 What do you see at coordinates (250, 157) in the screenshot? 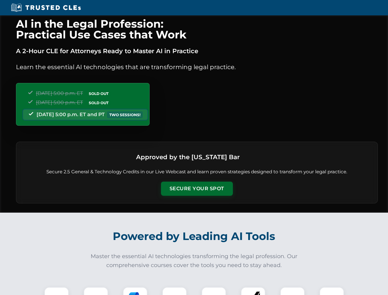
I see `img: Logo` at bounding box center [250, 157].